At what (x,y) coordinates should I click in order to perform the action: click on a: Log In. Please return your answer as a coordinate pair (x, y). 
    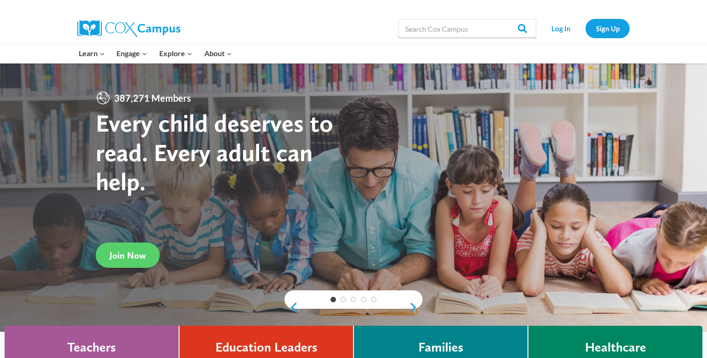
    Looking at the image, I should click on (561, 28).